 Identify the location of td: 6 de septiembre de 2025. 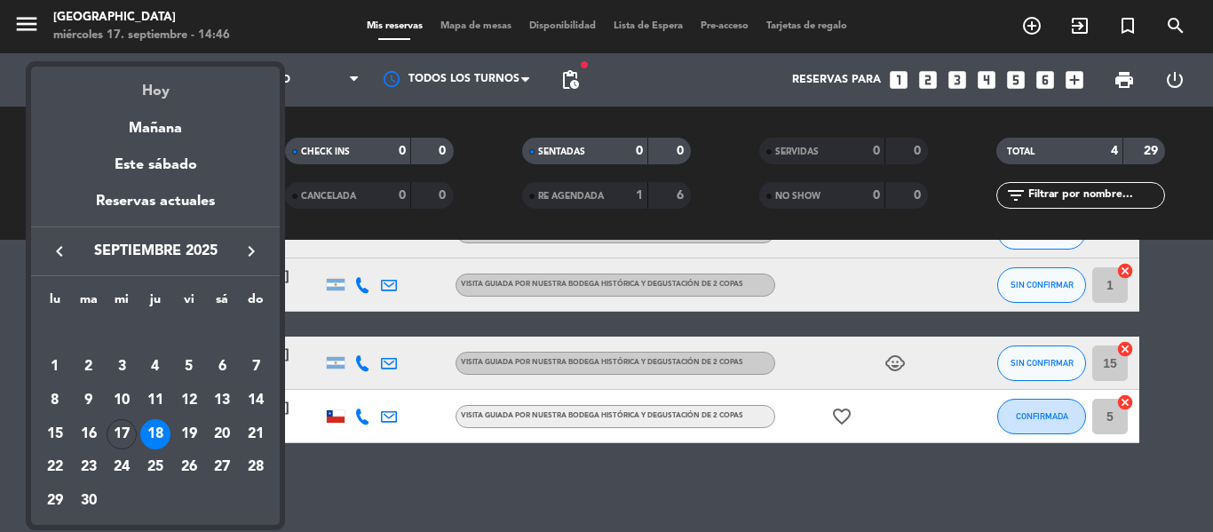
(223, 368).